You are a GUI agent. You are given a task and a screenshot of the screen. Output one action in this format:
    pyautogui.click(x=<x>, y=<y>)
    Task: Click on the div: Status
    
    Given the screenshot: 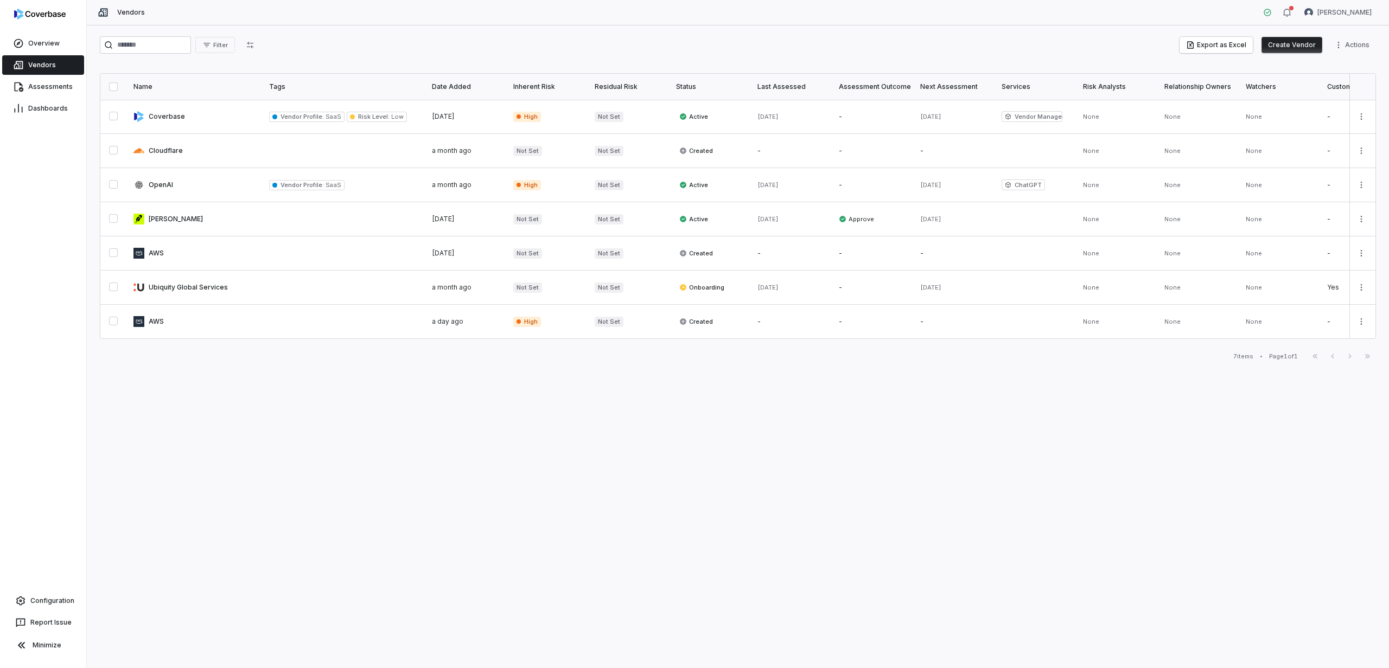 What is the action you would take?
    pyautogui.click(x=710, y=87)
    